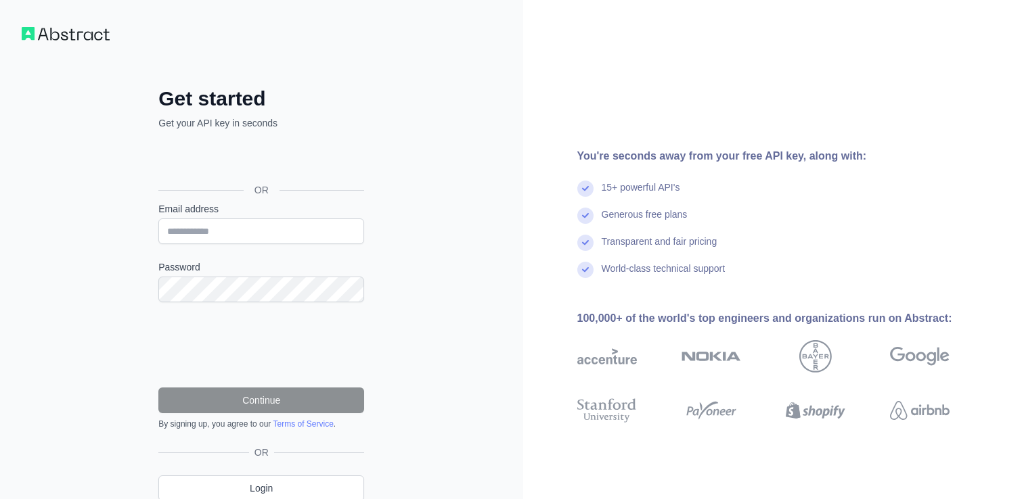 Image resolution: width=1024 pixels, height=499 pixels. Describe the element at coordinates (261, 401) in the screenshot. I see `button: Continue` at that location.